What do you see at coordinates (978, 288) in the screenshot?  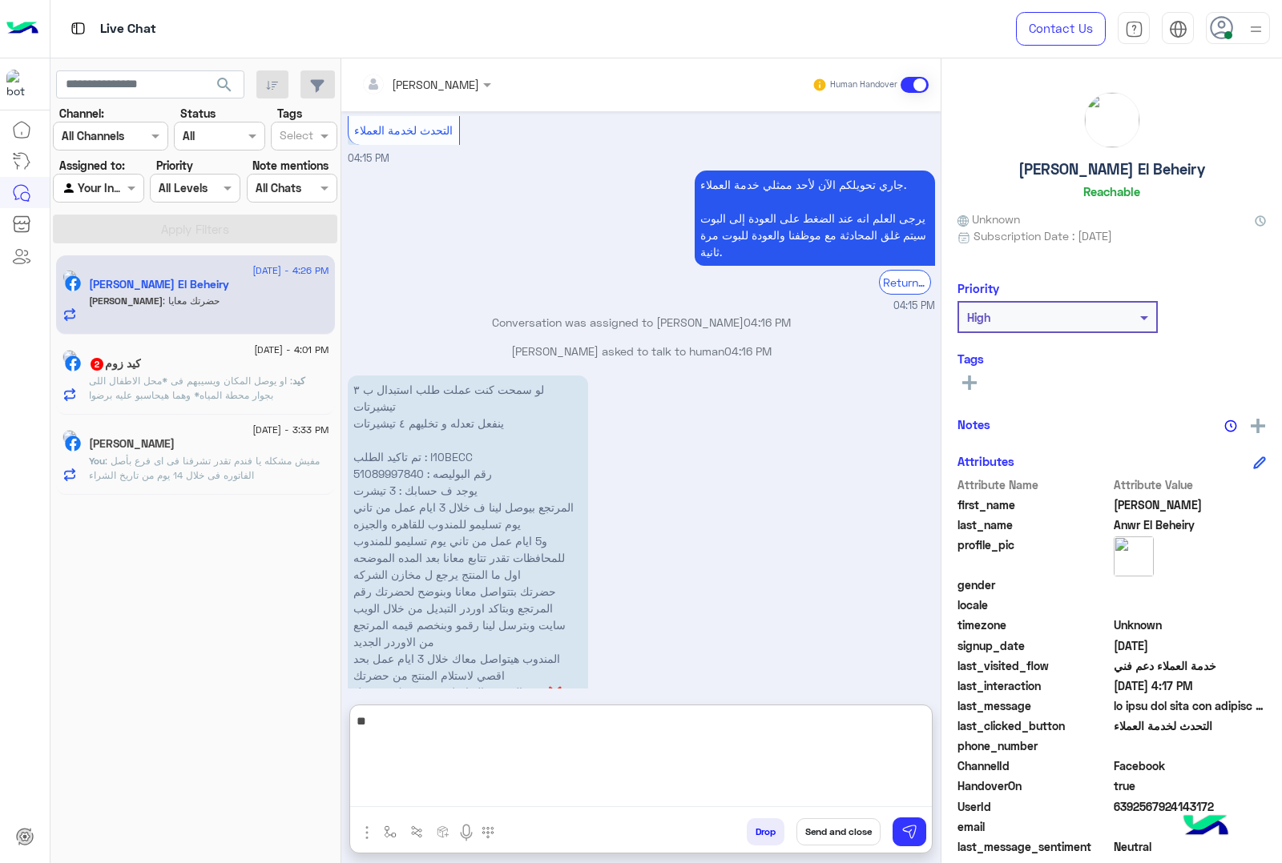 I see `h6: Priority` at bounding box center [978, 288].